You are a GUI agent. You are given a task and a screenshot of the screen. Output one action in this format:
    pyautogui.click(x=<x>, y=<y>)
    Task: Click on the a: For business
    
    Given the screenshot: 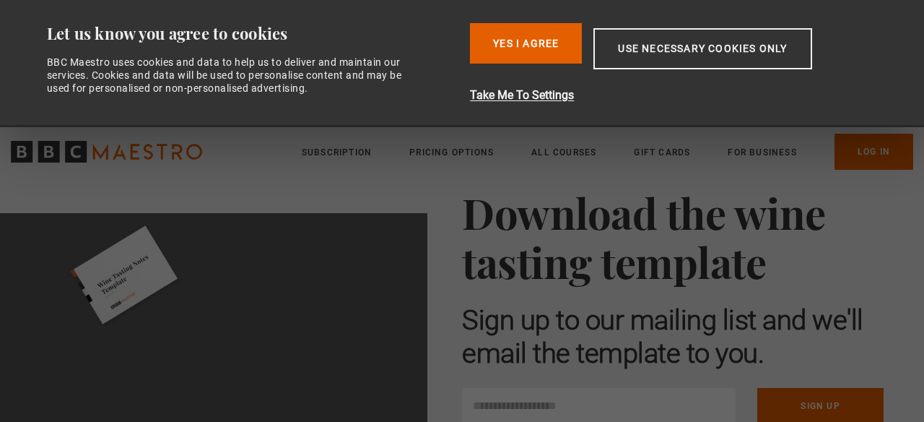 What is the action you would take?
    pyautogui.click(x=761, y=152)
    